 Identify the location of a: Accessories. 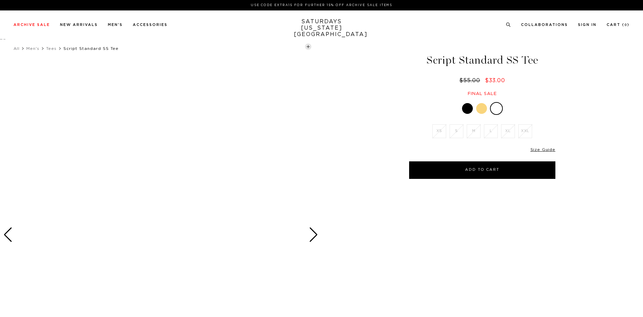
(150, 25).